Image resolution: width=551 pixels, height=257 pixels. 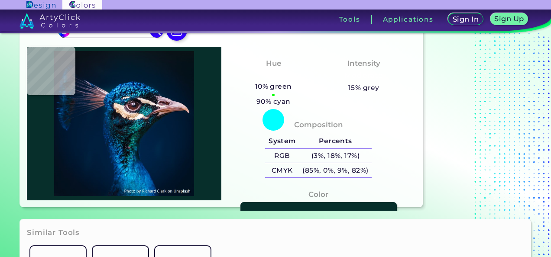 I want to click on h5: 90% cyan, so click(x=273, y=102).